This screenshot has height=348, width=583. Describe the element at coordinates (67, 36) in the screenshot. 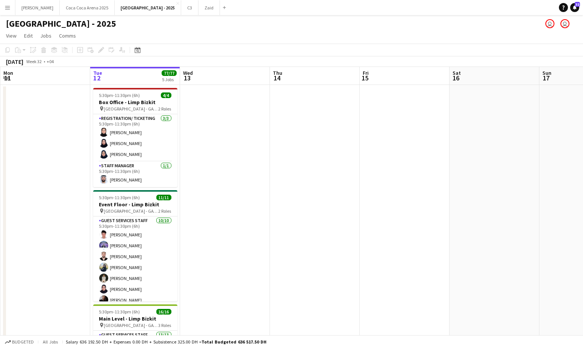

I see `a: Comms` at that location.